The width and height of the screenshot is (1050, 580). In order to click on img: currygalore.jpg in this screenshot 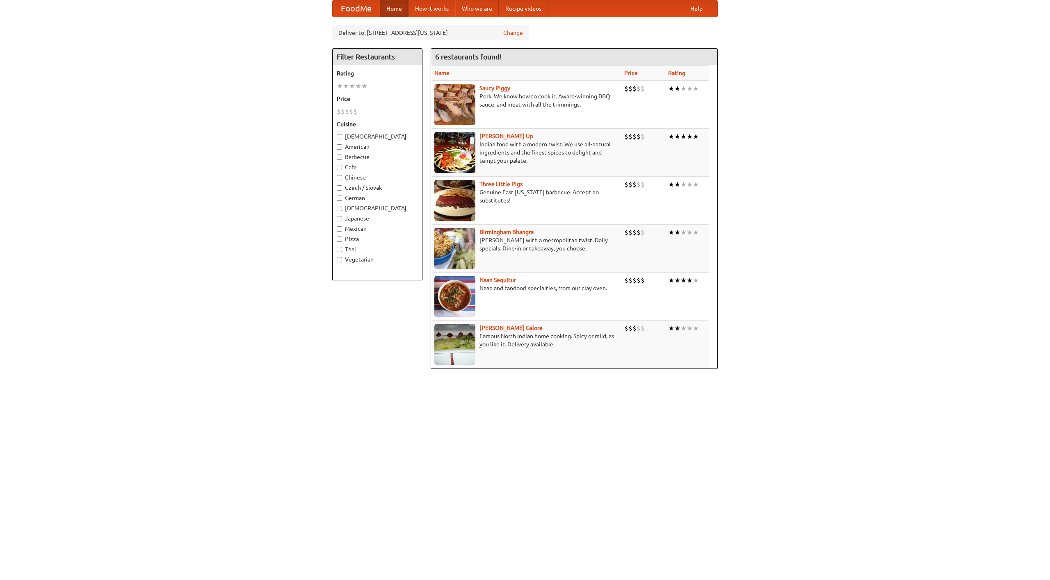, I will do `click(455, 344)`.